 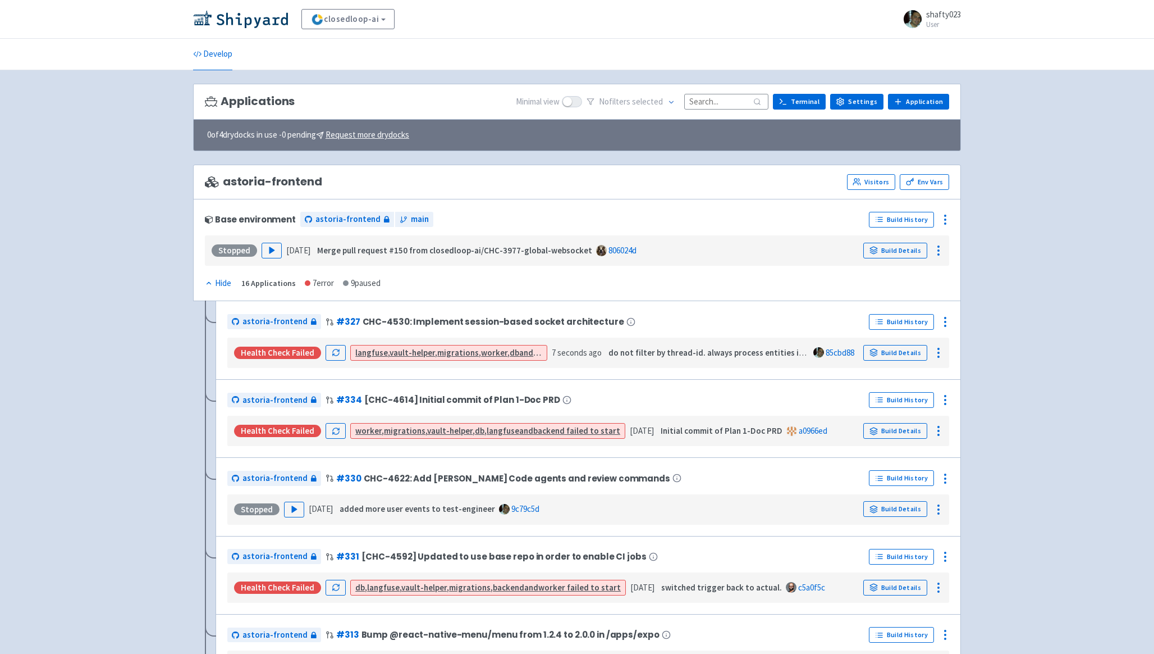 What do you see at coordinates (462, 399) in the screenshot?
I see `span: [CHC-4614] Initial commit of Plan 1-Doc PRD` at bounding box center [462, 399].